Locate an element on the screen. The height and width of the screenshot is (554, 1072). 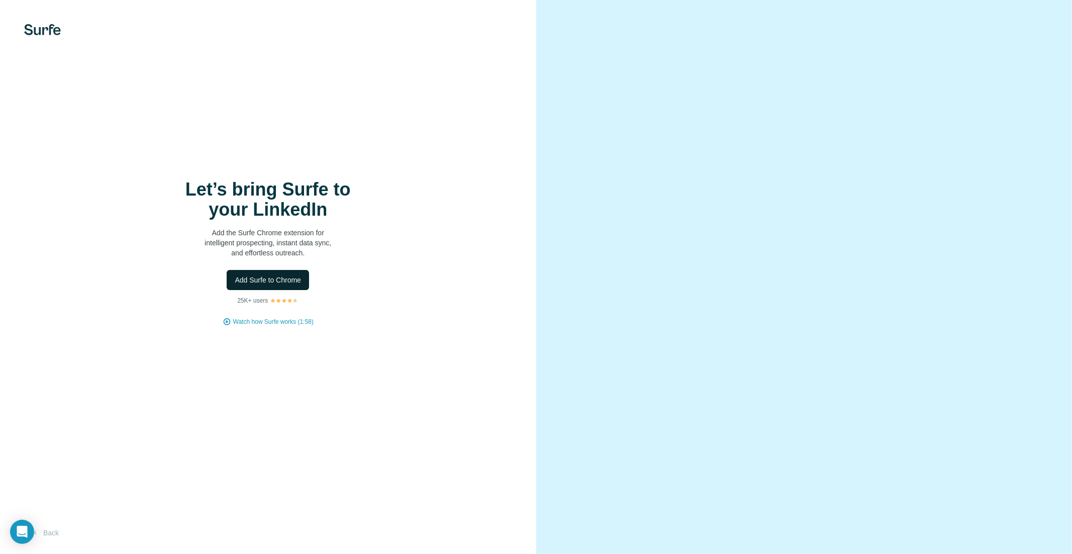
span: Add Surfe to Chrome is located at coordinates (268, 280).